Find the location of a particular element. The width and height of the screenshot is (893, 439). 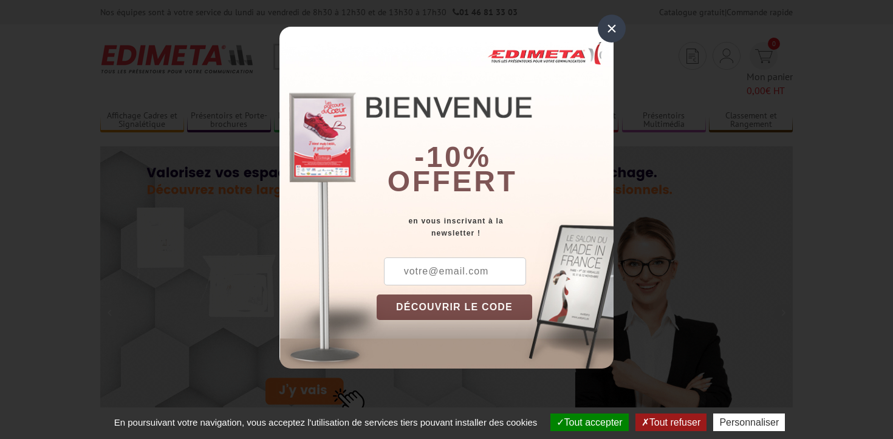

b: -10% is located at coordinates (453, 157).